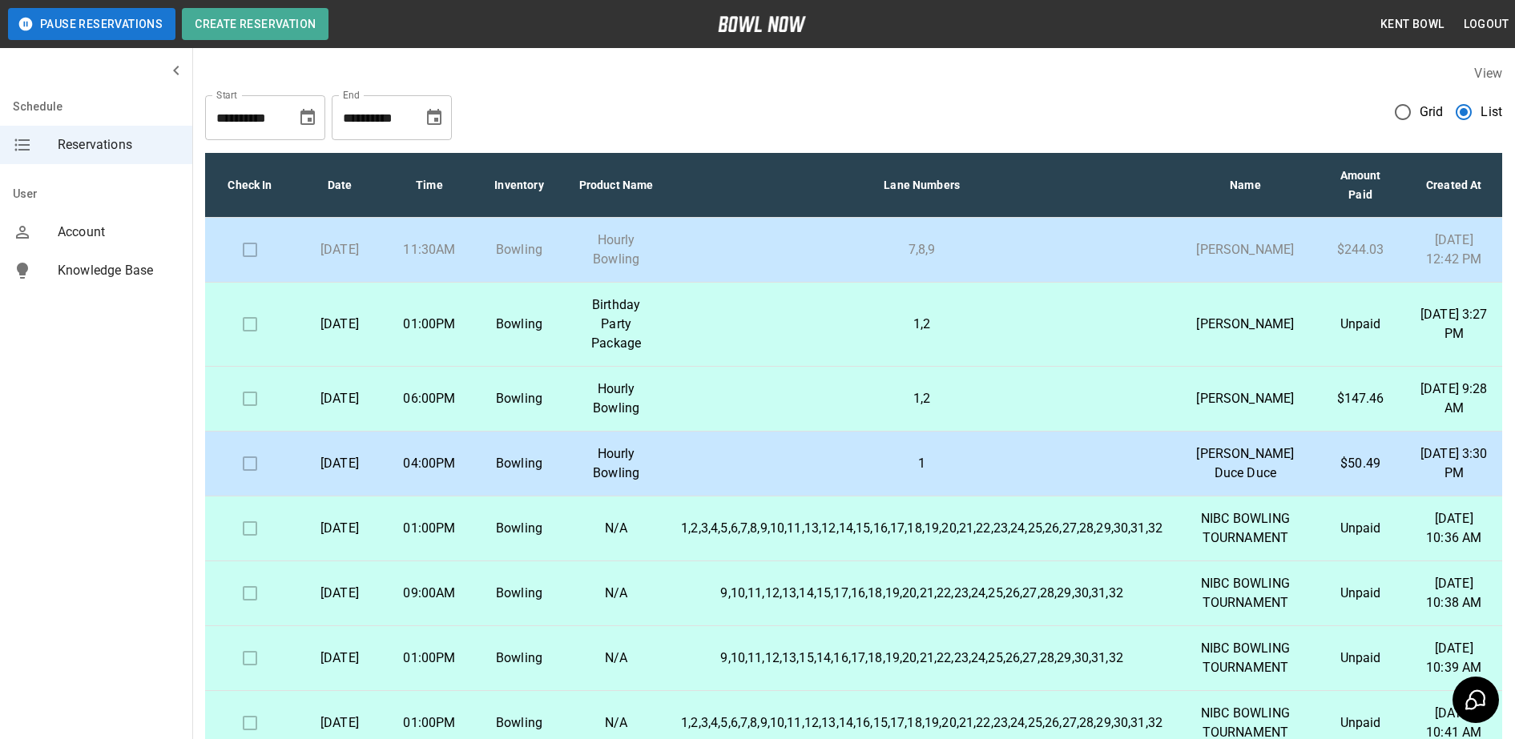 The width and height of the screenshot is (1515, 739). What do you see at coordinates (921, 464) in the screenshot?
I see `p: 1` at bounding box center [921, 464].